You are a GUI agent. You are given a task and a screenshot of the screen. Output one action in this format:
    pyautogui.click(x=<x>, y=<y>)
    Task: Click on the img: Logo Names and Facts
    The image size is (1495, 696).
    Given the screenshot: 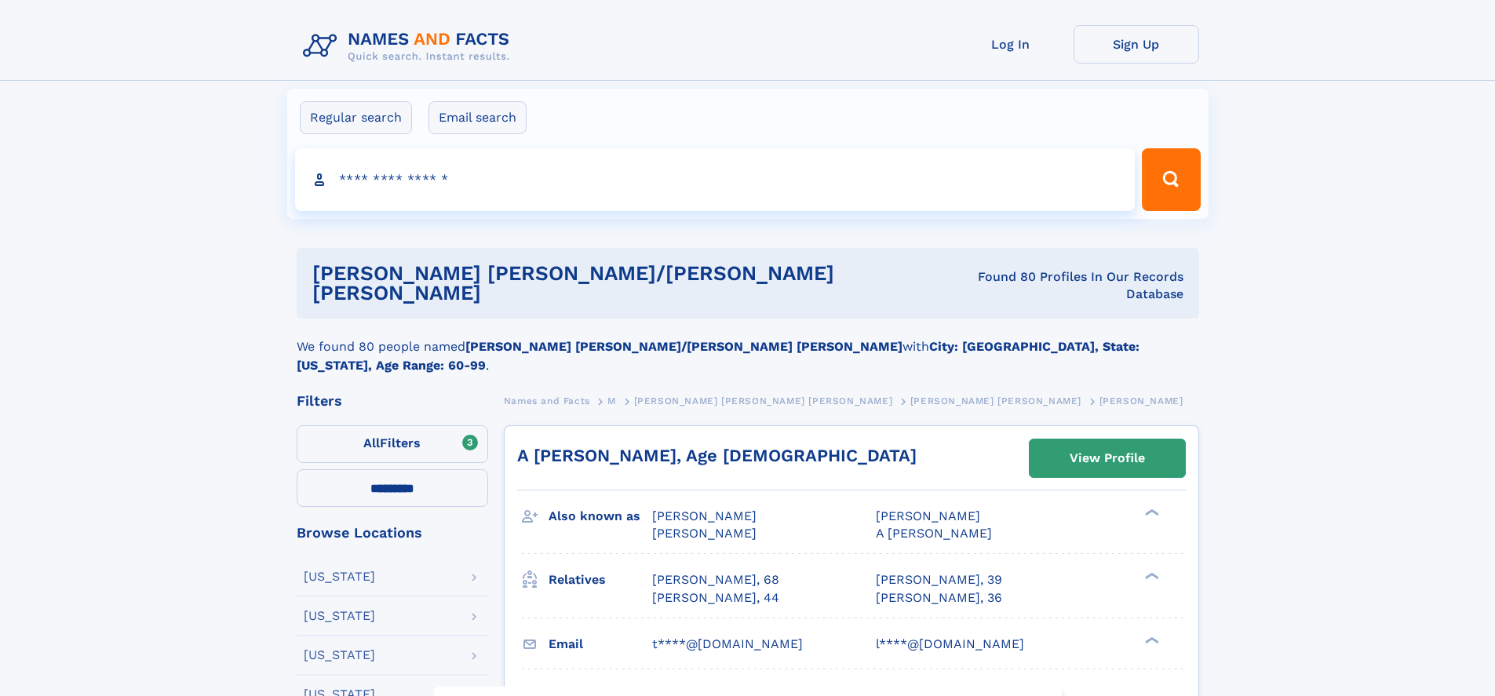 What is the action you would take?
    pyautogui.click(x=410, y=46)
    